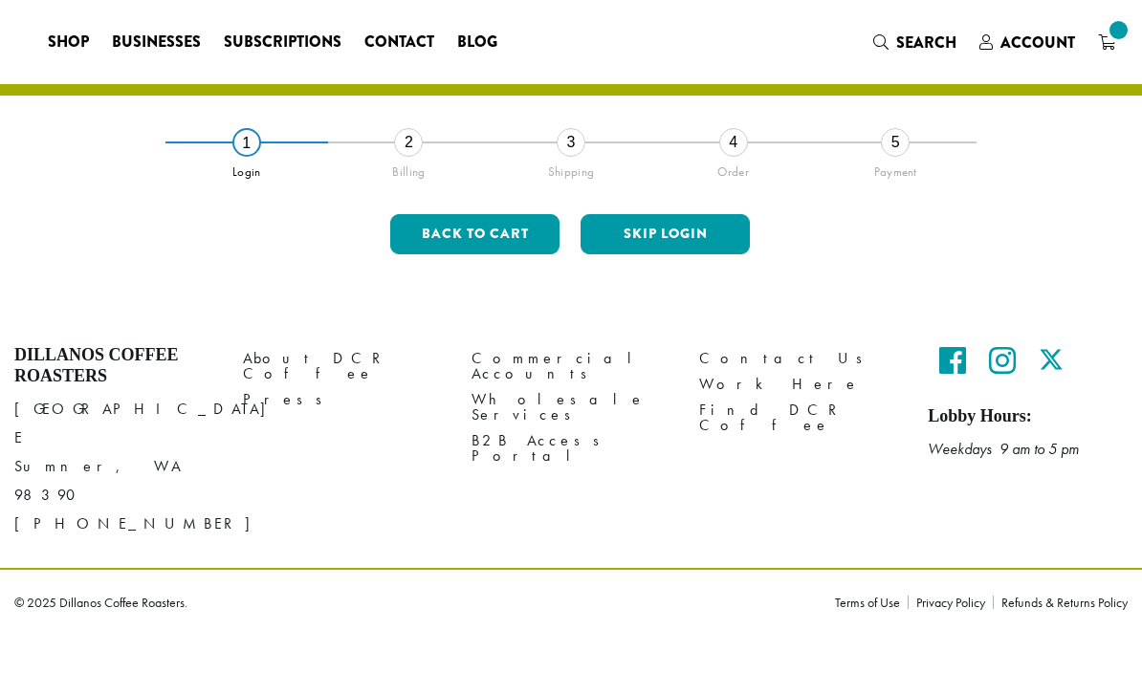 Image resolution: width=1142 pixels, height=695 pixels. Describe the element at coordinates (571, 448) in the screenshot. I see `a: B2B Access Portal` at that location.